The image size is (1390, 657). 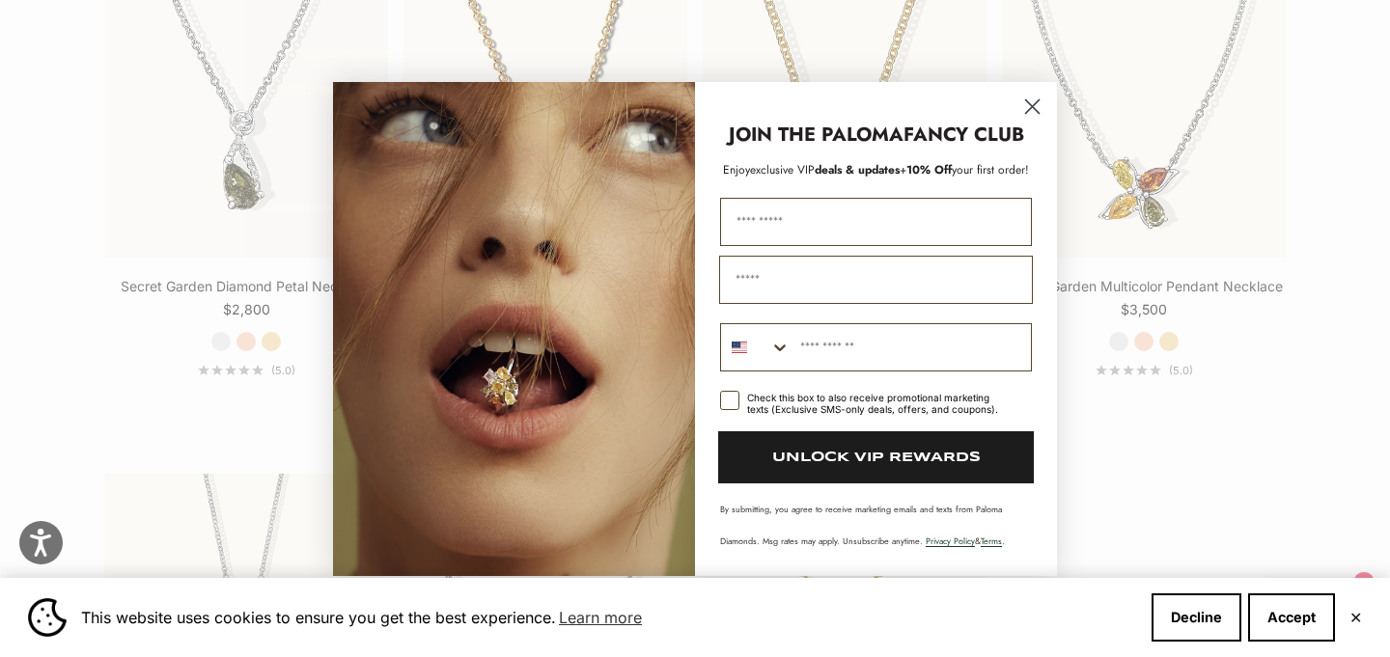 I want to click on button: UNLOCK VIP REWARDS, so click(x=875, y=457).